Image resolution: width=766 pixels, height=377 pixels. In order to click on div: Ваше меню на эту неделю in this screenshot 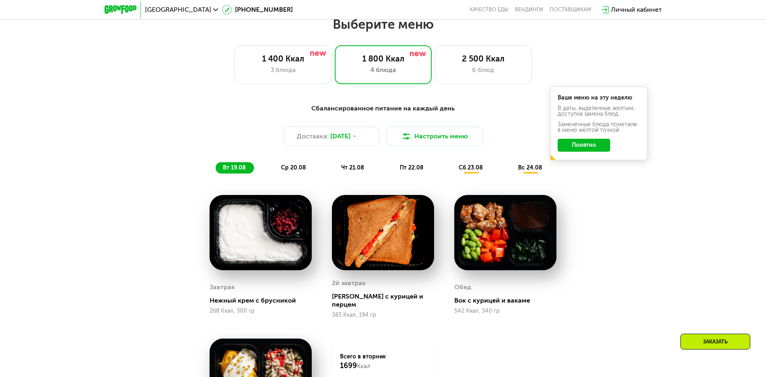, I will do `click(599, 98)`.